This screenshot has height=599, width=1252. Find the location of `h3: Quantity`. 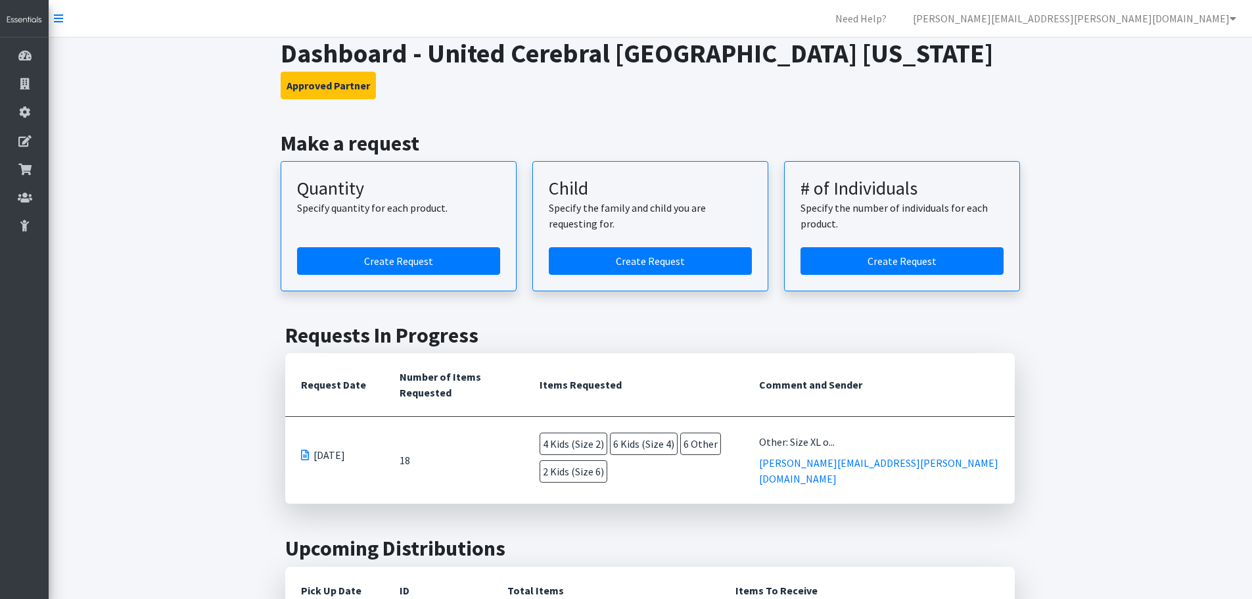

h3: Quantity is located at coordinates (398, 189).